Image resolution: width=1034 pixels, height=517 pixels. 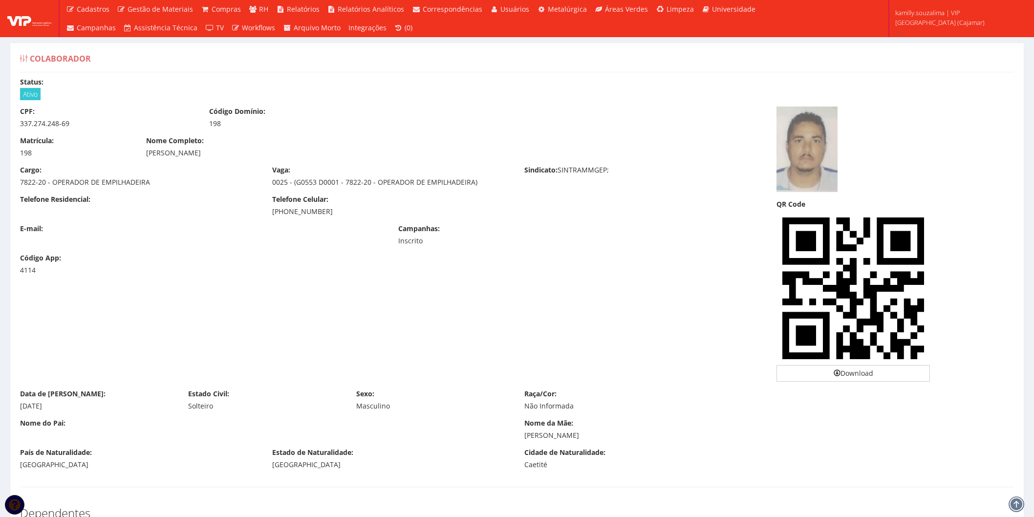 What do you see at coordinates (403, 28) in the screenshot?
I see `a: (0)` at bounding box center [403, 28].